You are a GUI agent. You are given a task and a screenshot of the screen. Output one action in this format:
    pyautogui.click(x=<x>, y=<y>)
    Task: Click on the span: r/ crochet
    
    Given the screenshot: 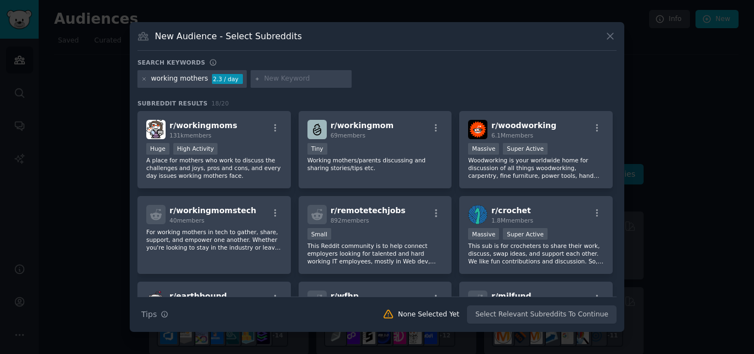 What is the action you would take?
    pyautogui.click(x=510, y=210)
    